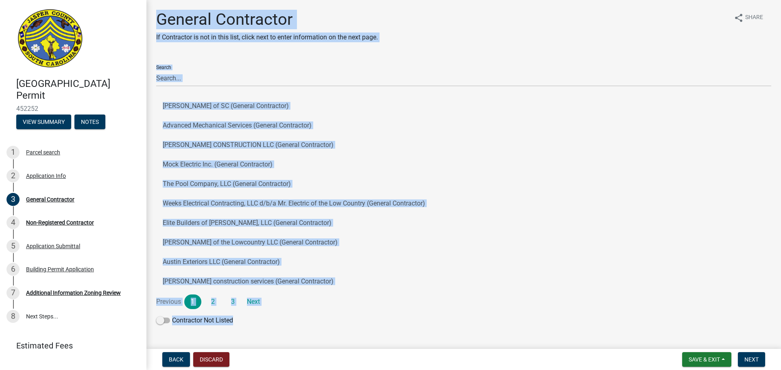 The height and width of the screenshot is (370, 781). Describe the element at coordinates (176, 360) in the screenshot. I see `button: Back` at that location.